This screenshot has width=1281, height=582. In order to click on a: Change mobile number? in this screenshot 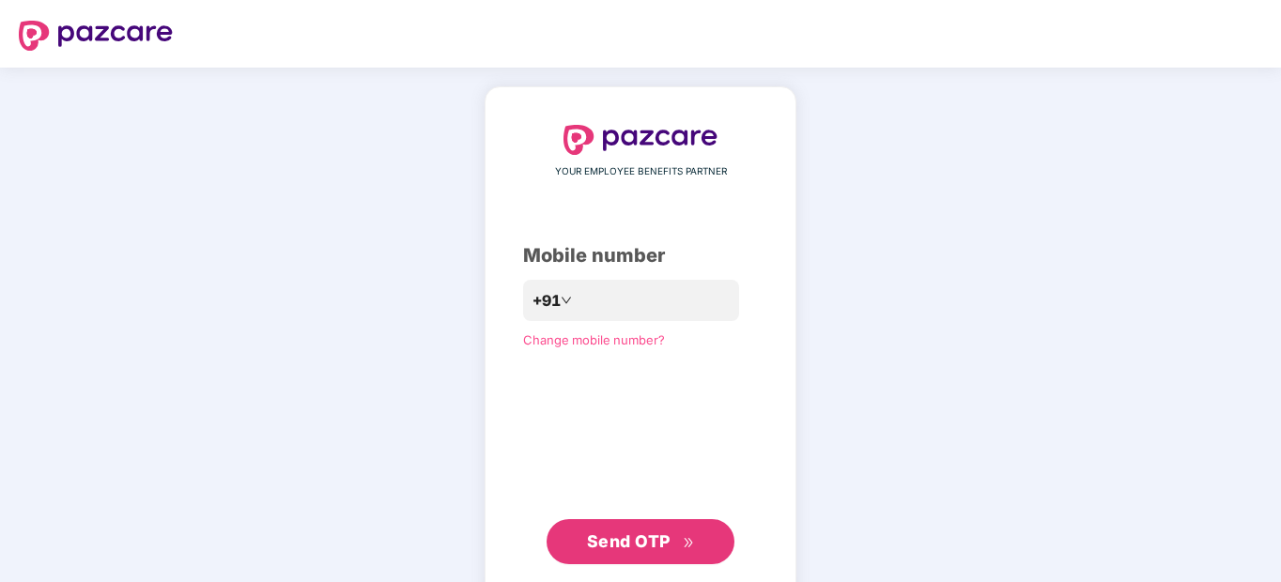, I will do `click(593, 340)`.